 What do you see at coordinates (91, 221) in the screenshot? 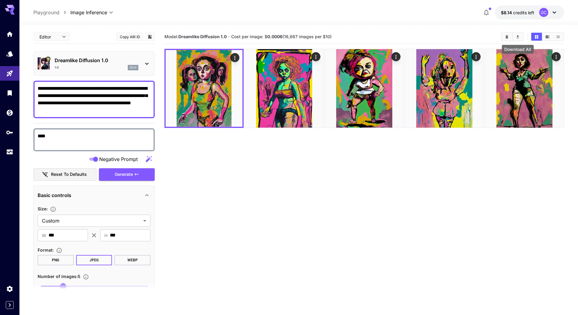
I see `span: Custom` at bounding box center [91, 221].